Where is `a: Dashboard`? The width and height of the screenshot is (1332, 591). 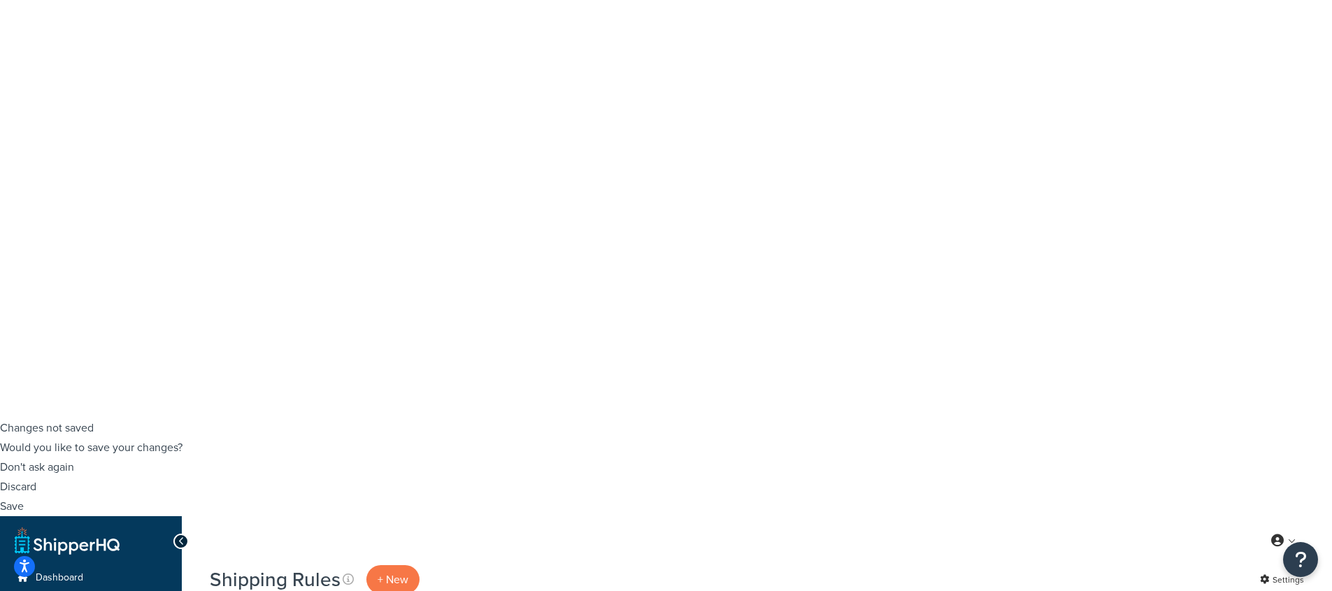 a: Dashboard is located at coordinates (91, 577).